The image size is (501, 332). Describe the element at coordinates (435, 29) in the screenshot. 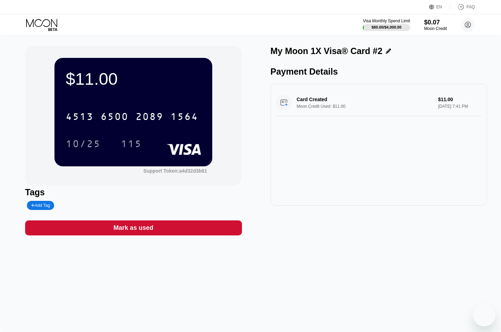

I see `div: Moon Credit` at that location.